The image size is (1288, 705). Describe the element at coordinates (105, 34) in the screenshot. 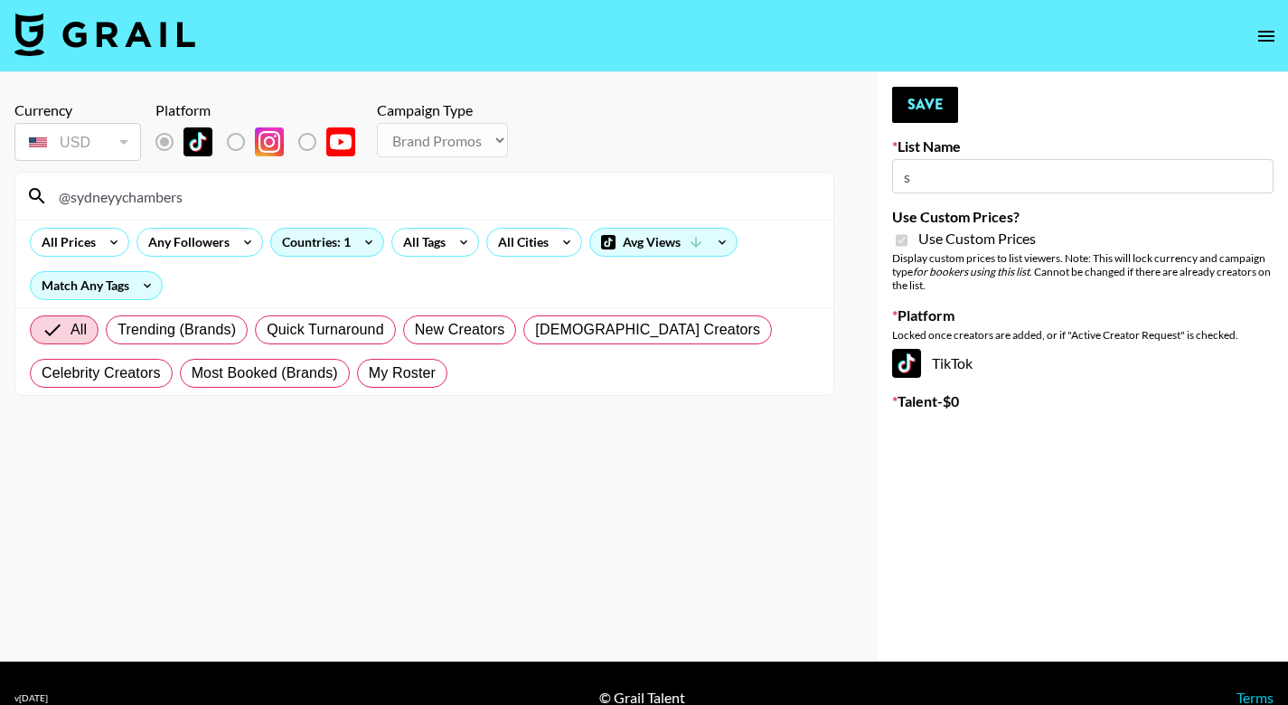

I see `img: Grail Talent` at that location.